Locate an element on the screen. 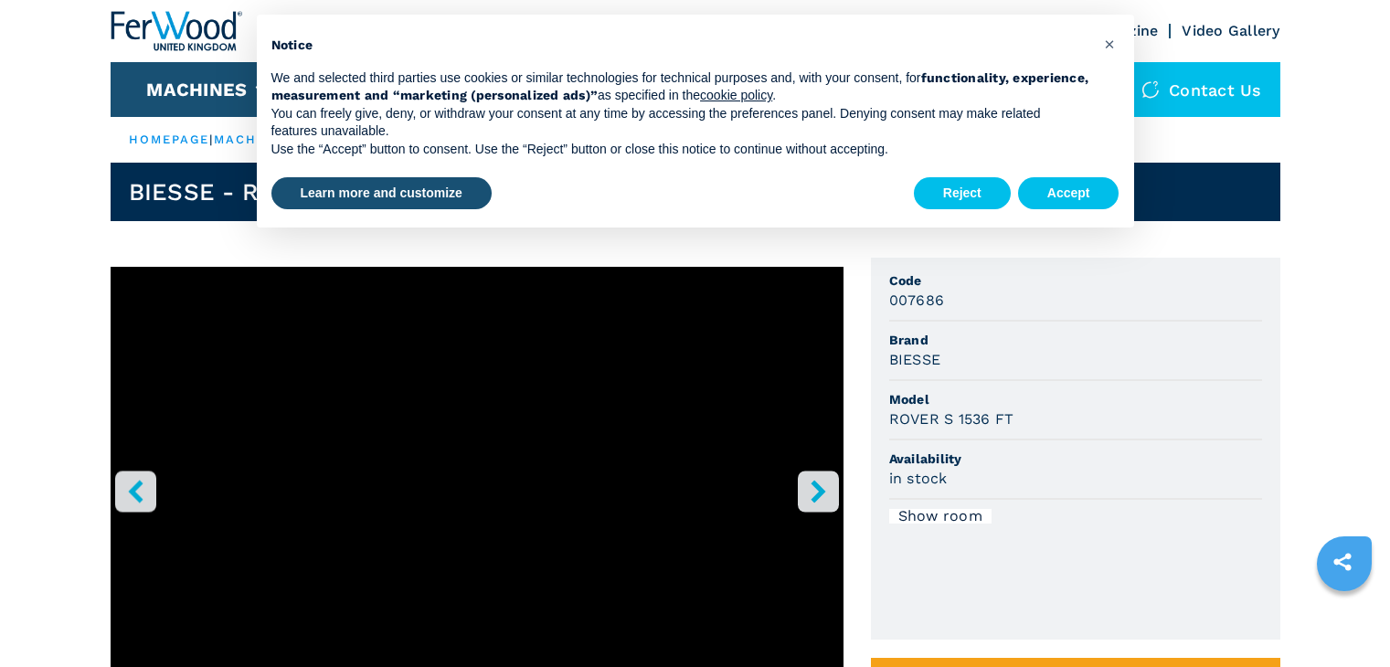 The height and width of the screenshot is (667, 1390). button: Reject is located at coordinates (963, 194).